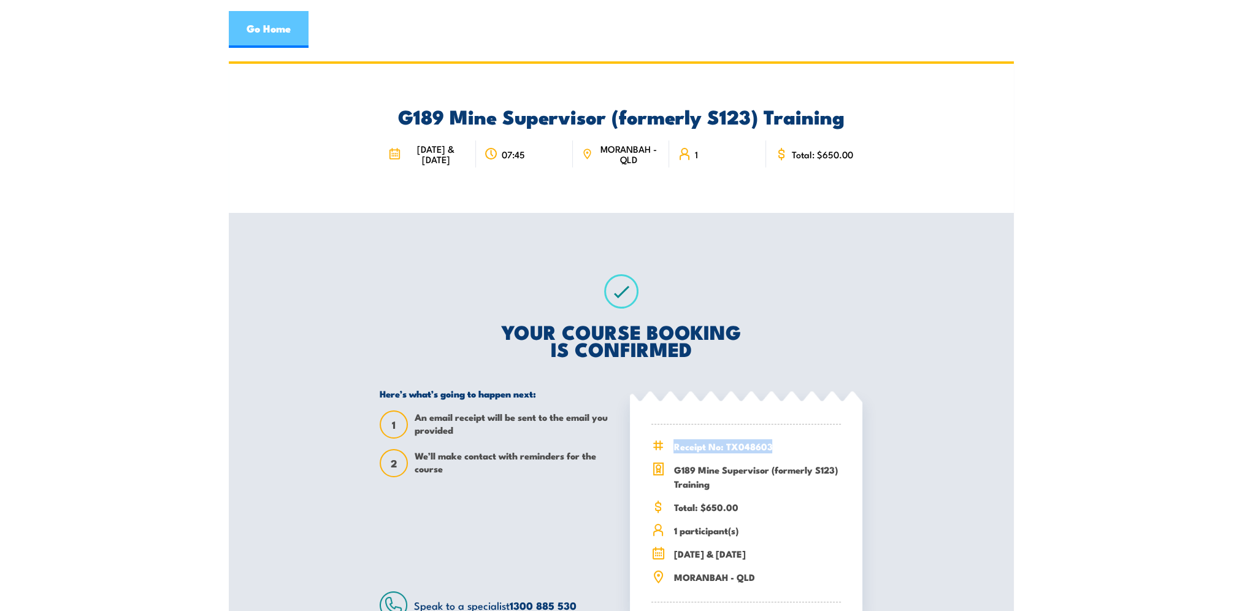  What do you see at coordinates (757, 446) in the screenshot?
I see `span: Receipt No: TX048603` at bounding box center [757, 446].